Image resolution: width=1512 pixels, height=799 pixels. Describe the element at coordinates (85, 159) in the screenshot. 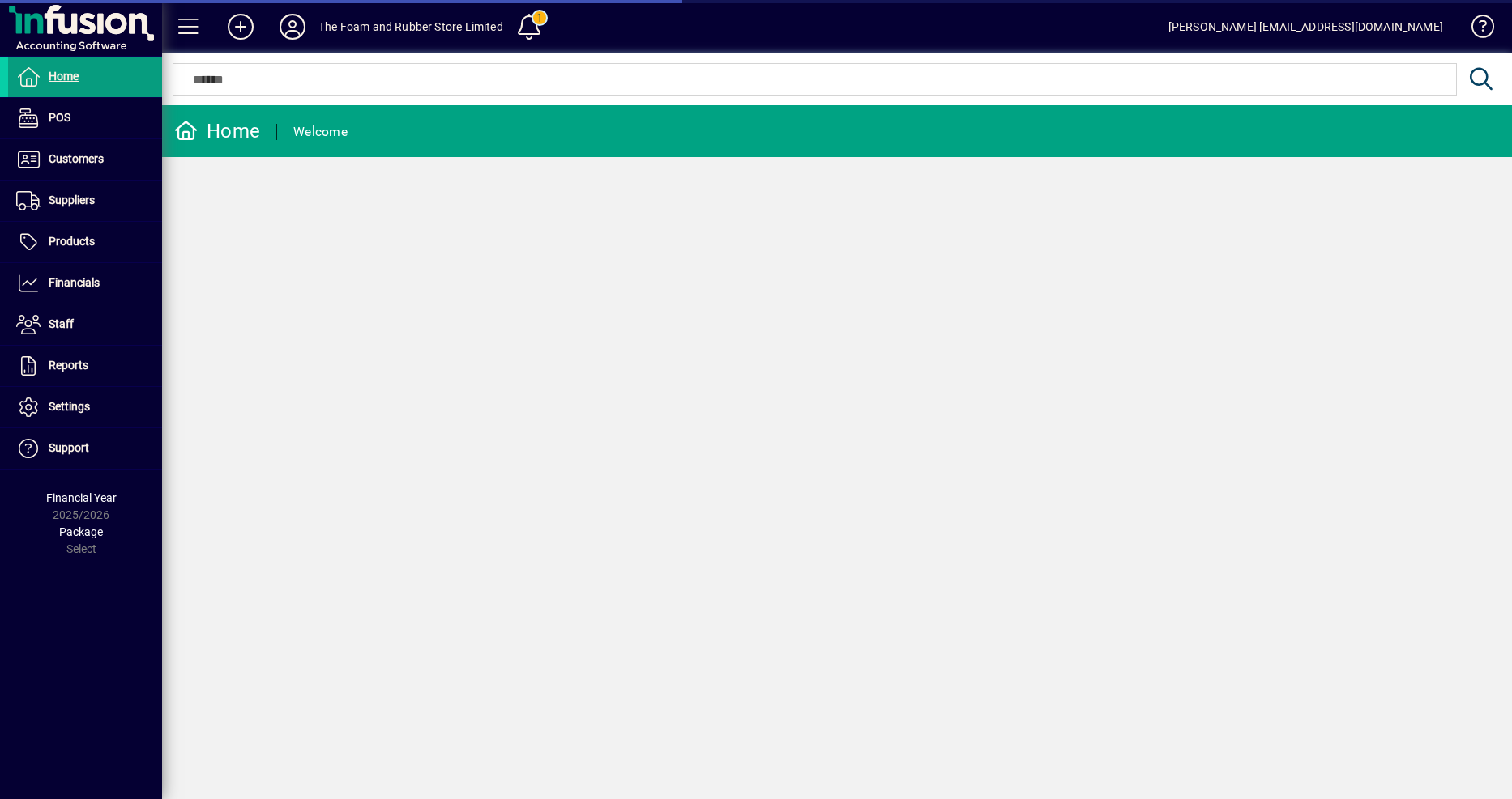

I see `a: Customers` at that location.